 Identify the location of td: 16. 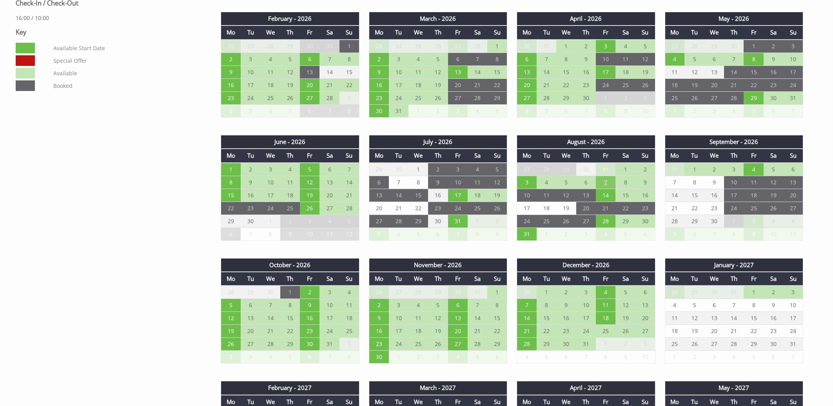
(773, 72).